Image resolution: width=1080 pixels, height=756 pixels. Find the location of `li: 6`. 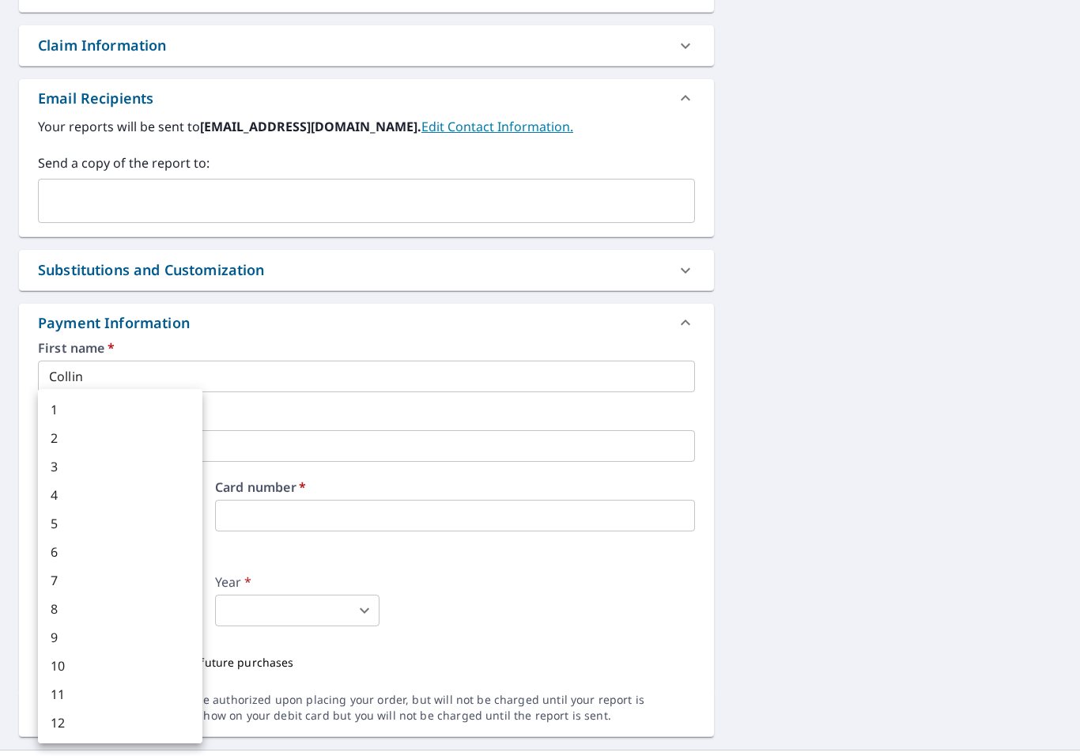

li: 6 is located at coordinates (120, 552).